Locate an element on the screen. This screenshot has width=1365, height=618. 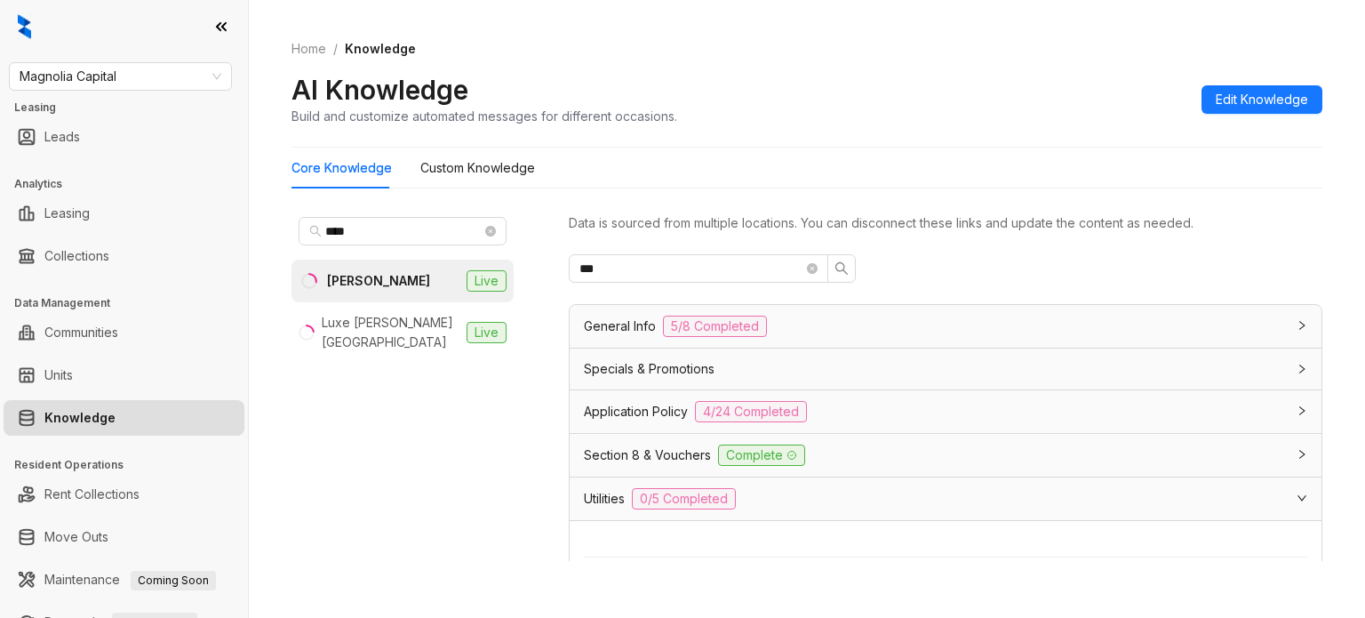
a: Leads is located at coordinates (62, 137).